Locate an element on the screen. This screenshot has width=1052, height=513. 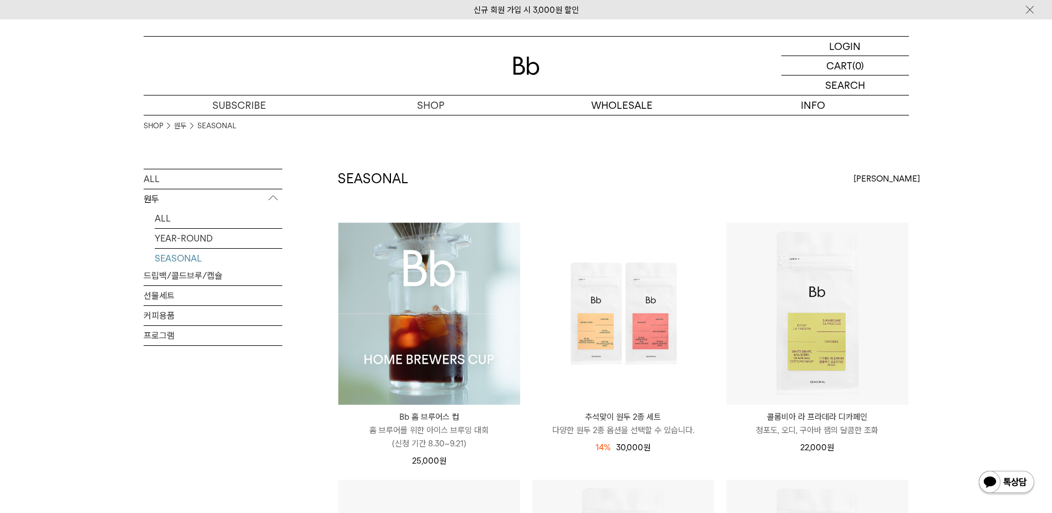
a: 콜롬비아 라 프라데라 디카페인 is located at coordinates (818, 313).